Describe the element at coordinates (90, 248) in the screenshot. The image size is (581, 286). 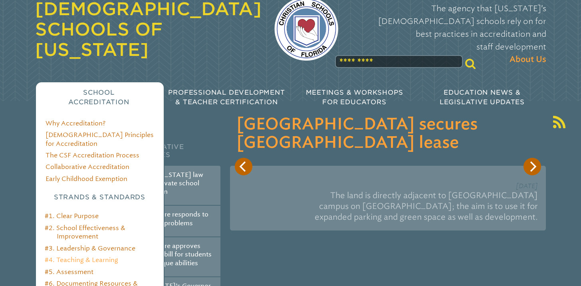
I see `a: #3. Leadership & Governance` at that location.